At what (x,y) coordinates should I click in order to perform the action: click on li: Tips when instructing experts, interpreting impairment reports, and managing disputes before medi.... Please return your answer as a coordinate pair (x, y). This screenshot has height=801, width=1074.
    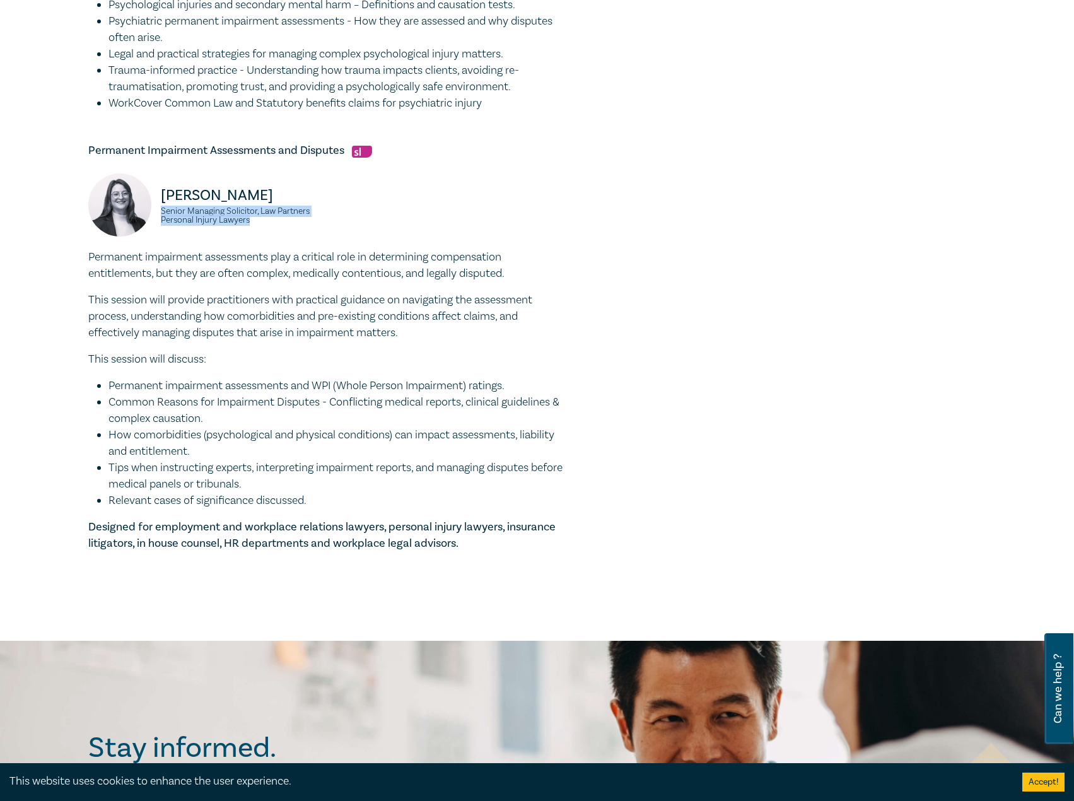
    Looking at the image, I should click on (338, 476).